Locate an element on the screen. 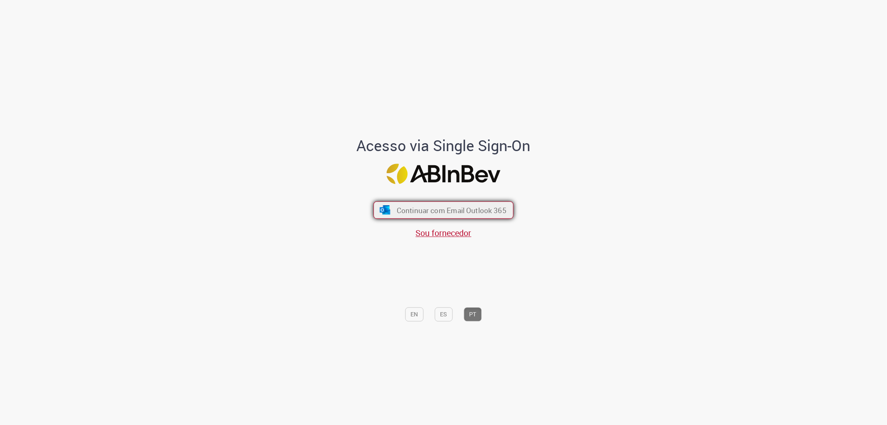  h1: Acesso via Single Sign-On is located at coordinates (443, 146).